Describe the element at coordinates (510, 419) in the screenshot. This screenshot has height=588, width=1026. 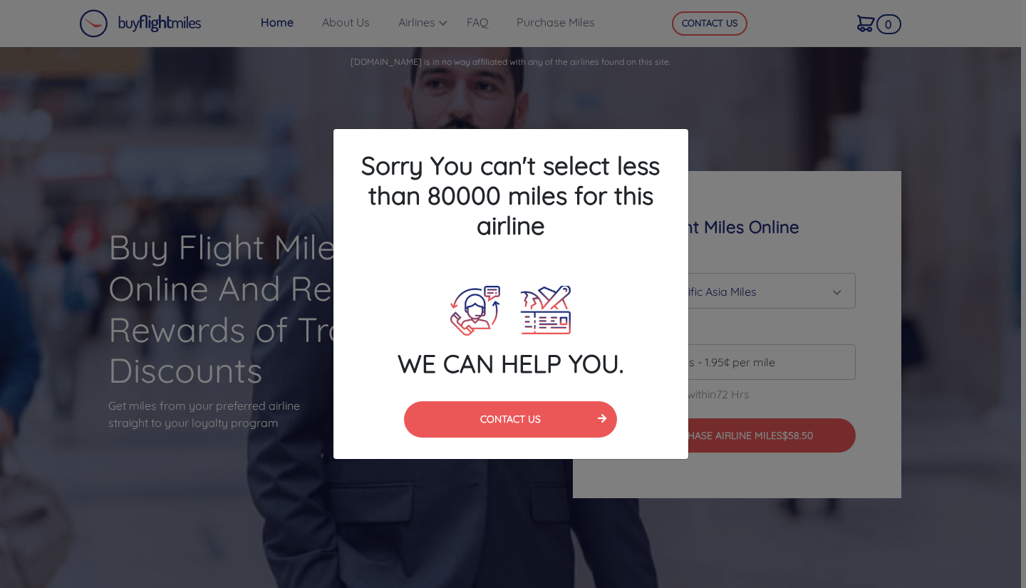
I see `button: CONTACT US` at that location.